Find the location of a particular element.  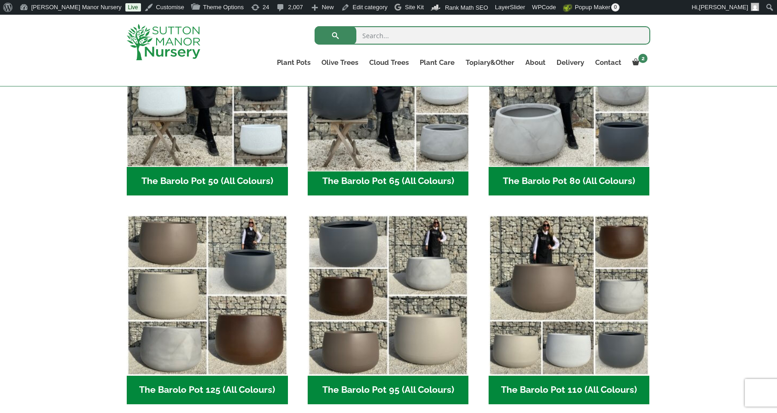

a: About is located at coordinates (536, 62).